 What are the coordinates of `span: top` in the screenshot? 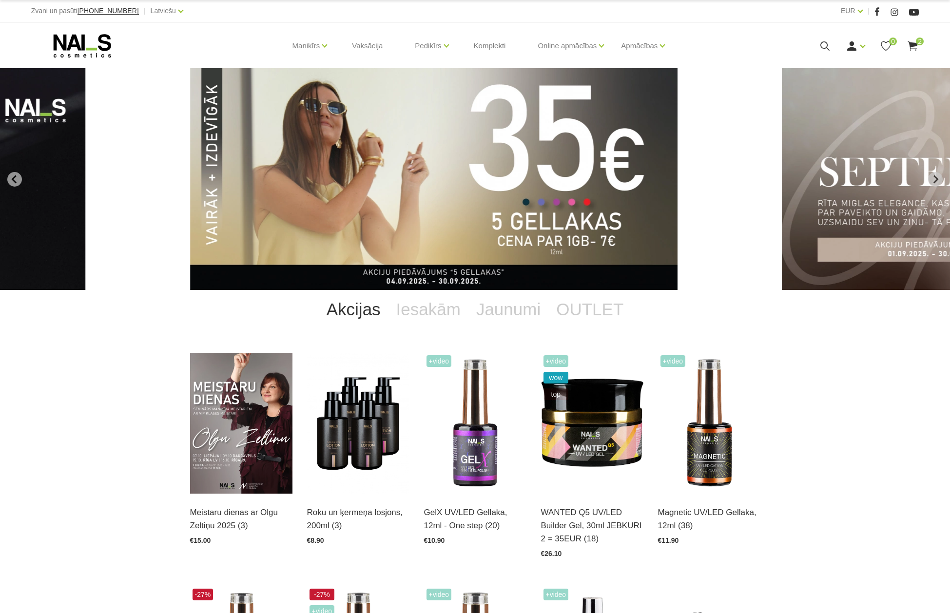 It's located at (556, 394).